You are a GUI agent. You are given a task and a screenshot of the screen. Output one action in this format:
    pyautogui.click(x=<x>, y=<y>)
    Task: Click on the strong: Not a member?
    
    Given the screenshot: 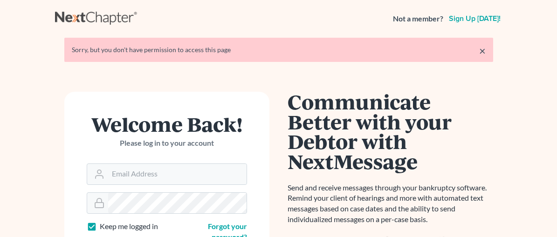 What is the action you would take?
    pyautogui.click(x=418, y=19)
    